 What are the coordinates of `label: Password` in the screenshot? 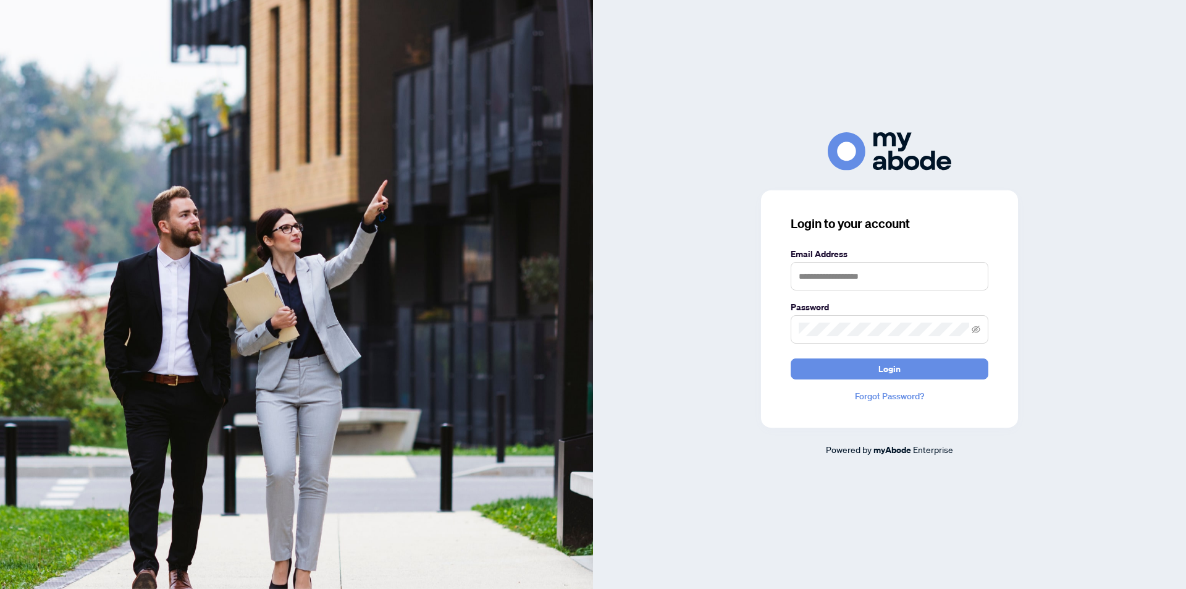 It's located at (889, 307).